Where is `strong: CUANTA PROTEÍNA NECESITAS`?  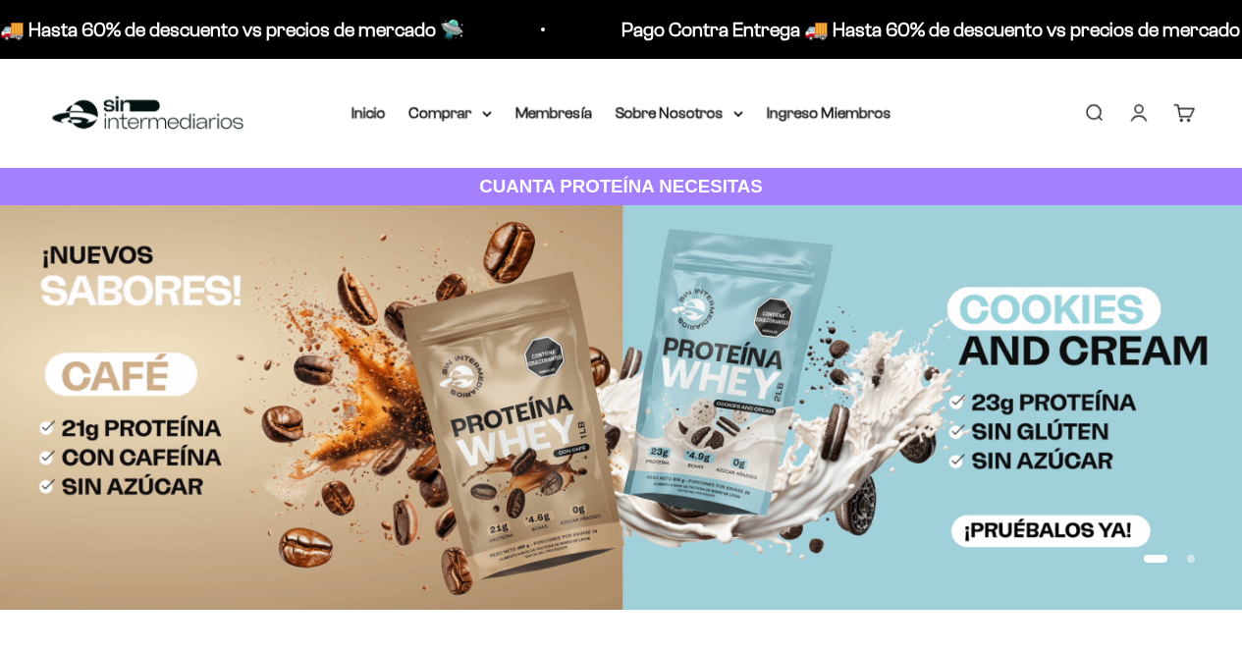 strong: CUANTA PROTEÍNA NECESITAS is located at coordinates (620, 186).